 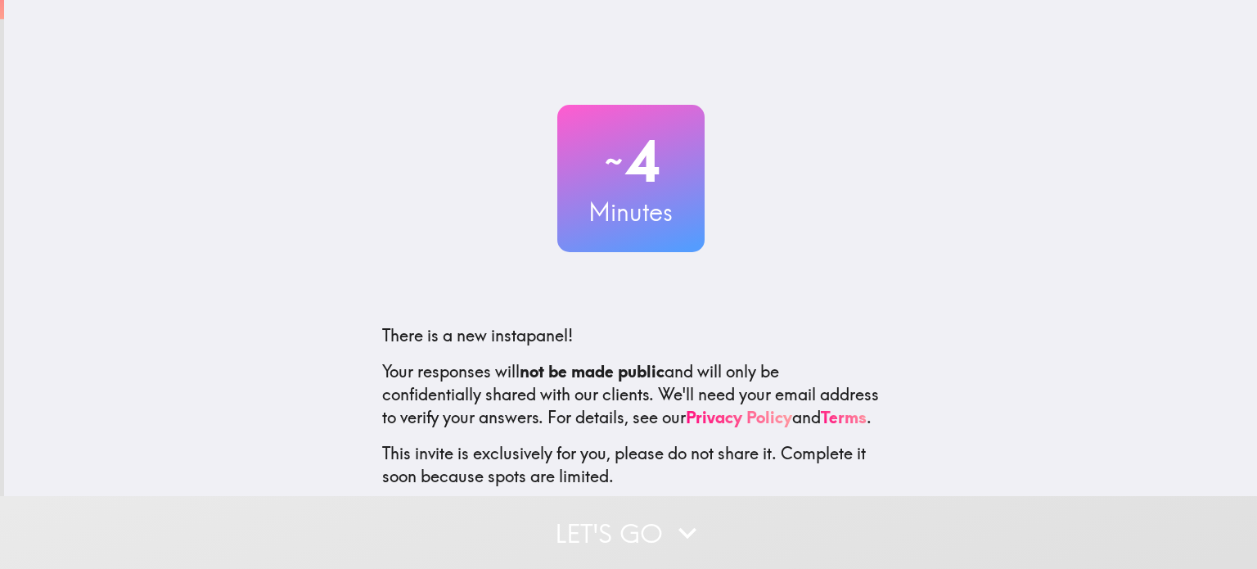 I want to click on a: Privacy Policy, so click(x=739, y=417).